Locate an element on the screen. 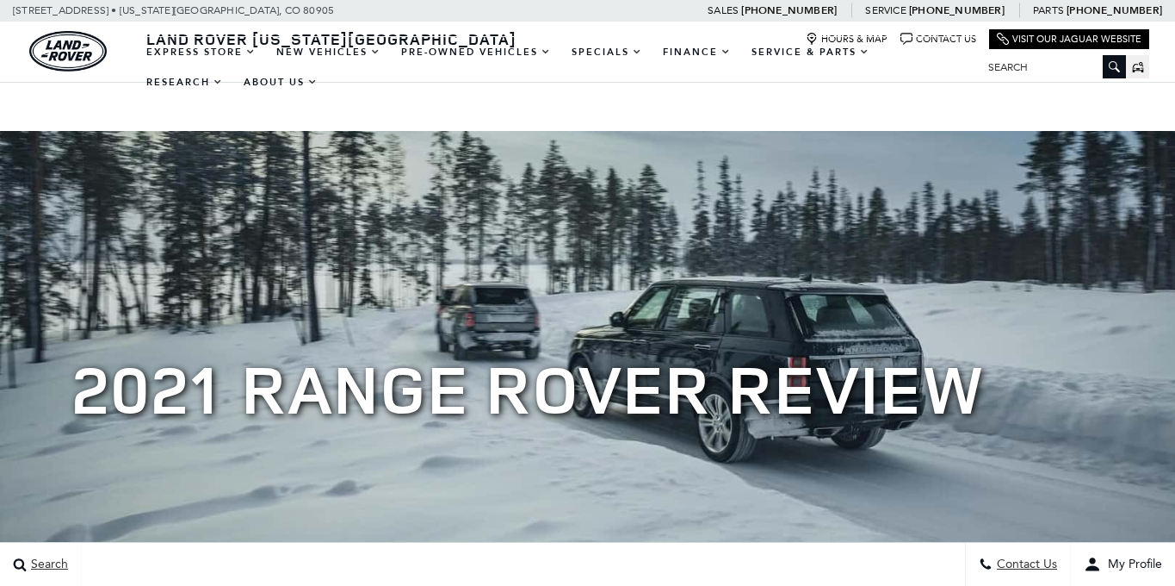  a: Hours & Map is located at coordinates (847, 39).